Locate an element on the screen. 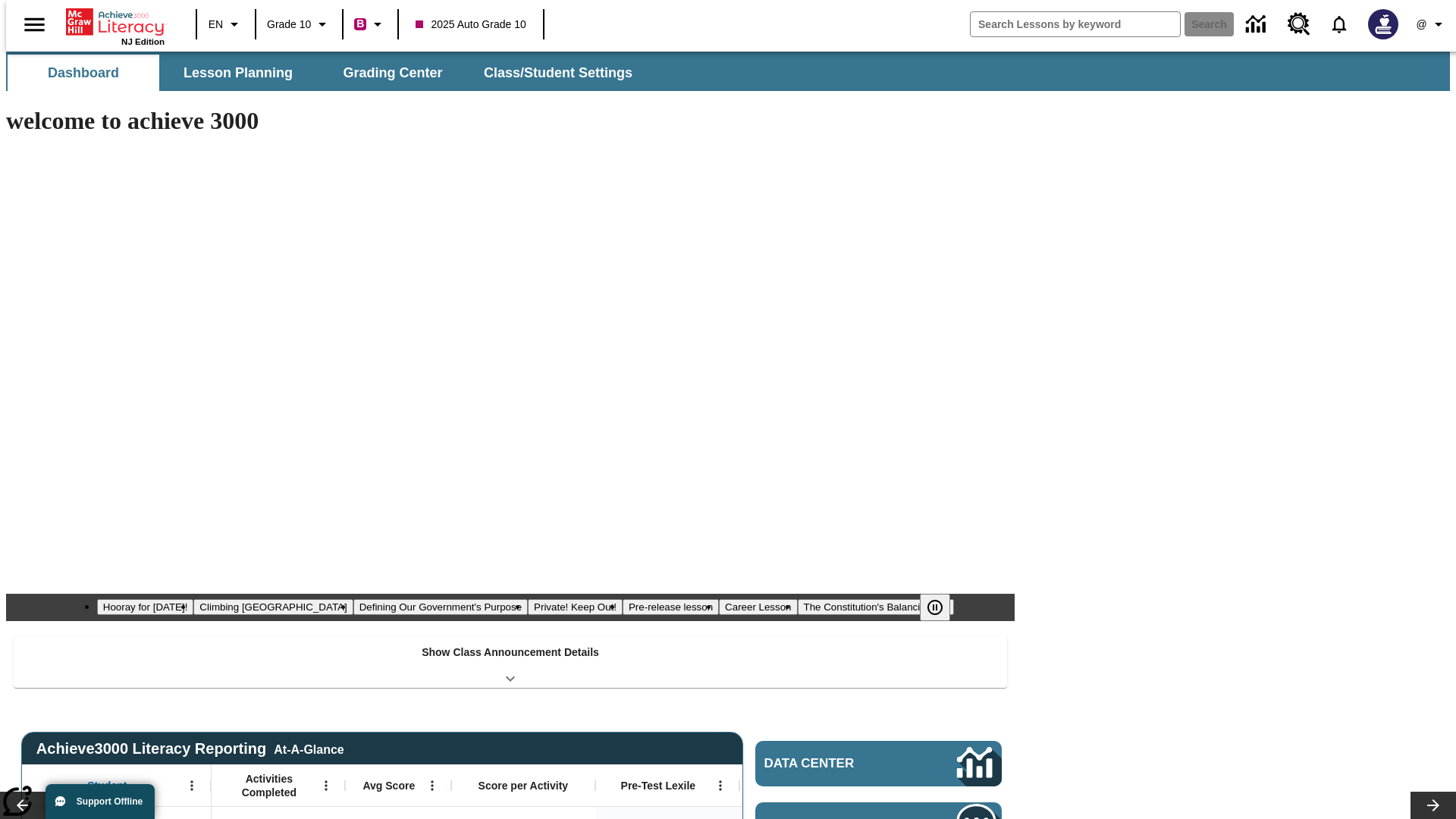 This screenshot has width=1456, height=819. a: Notifications is located at coordinates (1339, 24).